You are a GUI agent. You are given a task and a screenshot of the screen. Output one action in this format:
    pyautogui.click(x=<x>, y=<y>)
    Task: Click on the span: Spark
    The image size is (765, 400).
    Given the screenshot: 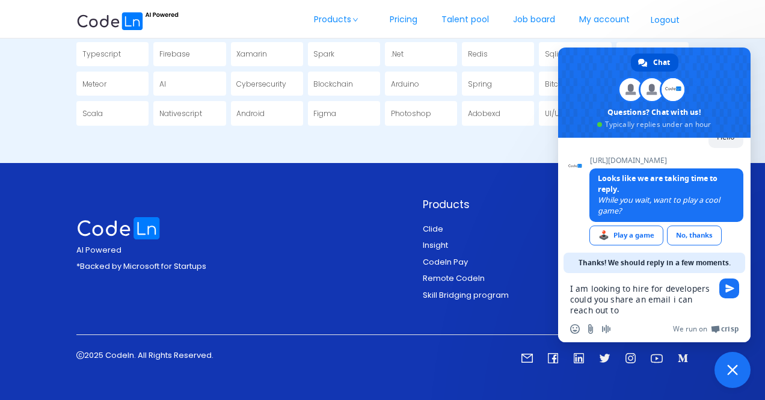 What is the action you would take?
    pyautogui.click(x=323, y=54)
    